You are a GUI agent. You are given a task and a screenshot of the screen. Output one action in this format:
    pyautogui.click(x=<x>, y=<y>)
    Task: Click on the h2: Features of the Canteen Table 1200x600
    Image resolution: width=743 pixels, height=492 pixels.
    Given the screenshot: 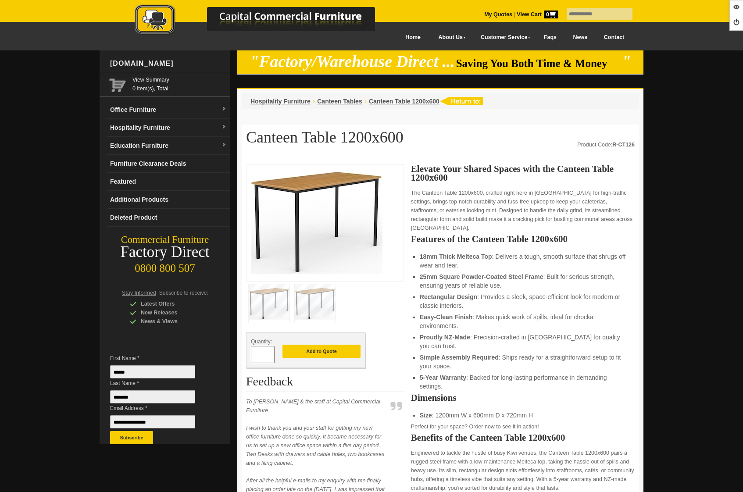 What is the action you would take?
    pyautogui.click(x=523, y=239)
    